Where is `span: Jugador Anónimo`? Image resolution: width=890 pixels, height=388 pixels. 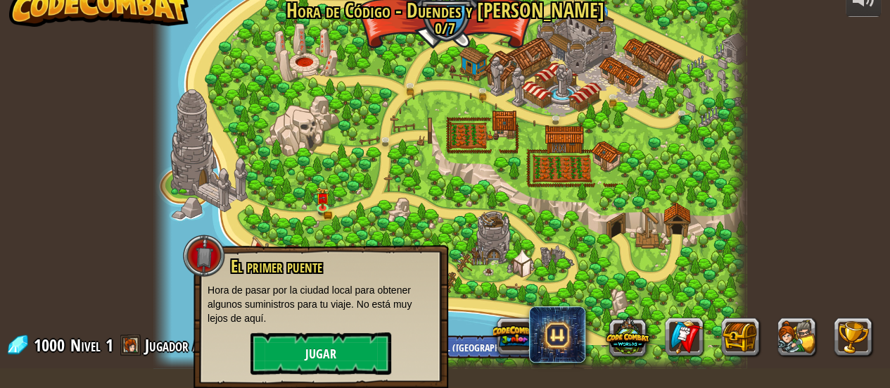 span: Jugador Anónimo is located at coordinates (194, 345).